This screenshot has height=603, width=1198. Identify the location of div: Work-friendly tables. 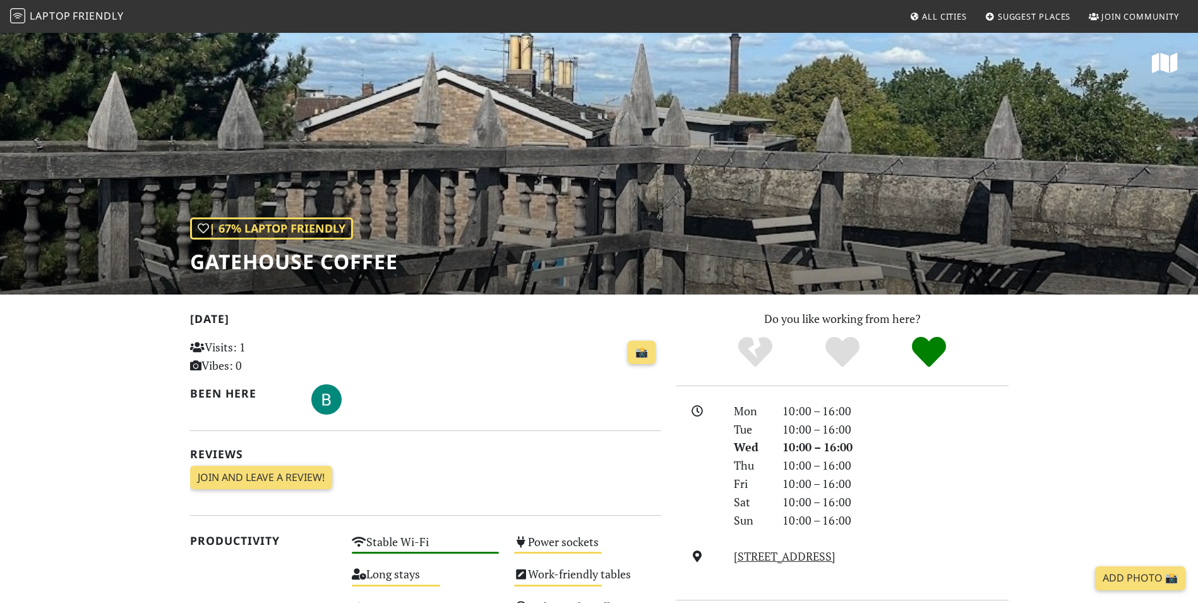
(588, 579).